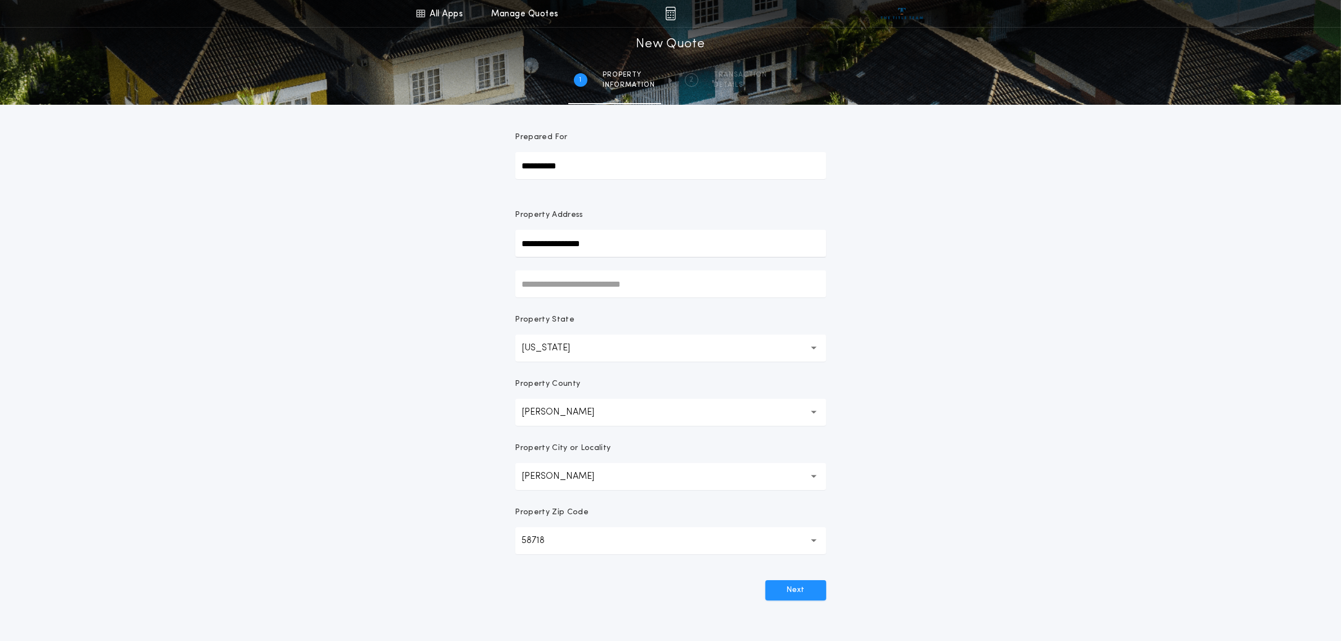  Describe the element at coordinates (670, 45) in the screenshot. I see `h1: New Quote` at that location.